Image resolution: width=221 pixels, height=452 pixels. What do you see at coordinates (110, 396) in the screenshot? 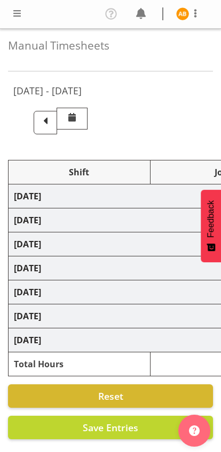
I see `button: Reset` at bounding box center [110, 396].